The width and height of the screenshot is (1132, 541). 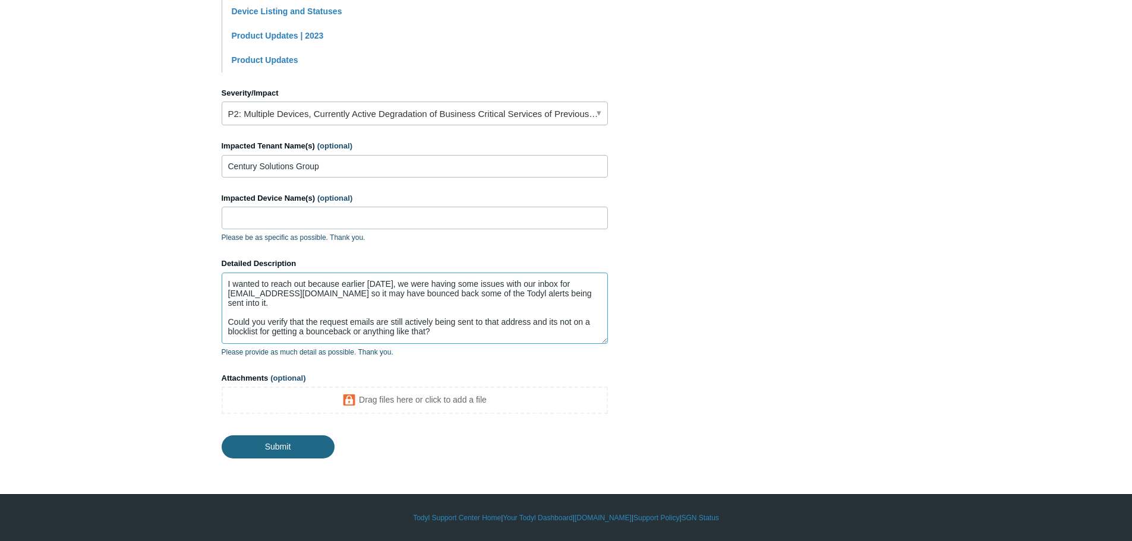 What do you see at coordinates (415, 146) in the screenshot?
I see `label: Impacted Tenant Name(s)` at bounding box center [415, 146].